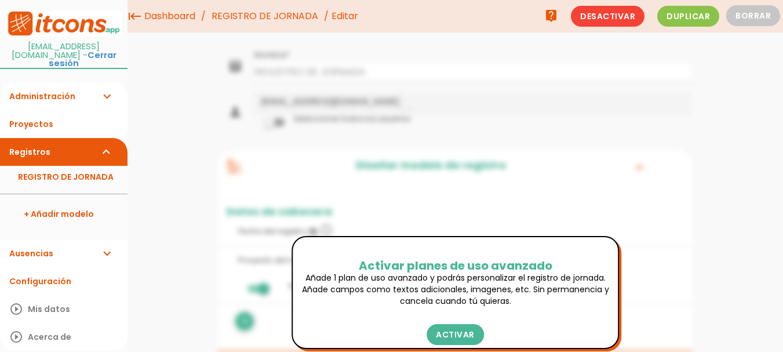 This screenshot has height=352, width=783. I want to click on span: Duplicar, so click(688, 16).